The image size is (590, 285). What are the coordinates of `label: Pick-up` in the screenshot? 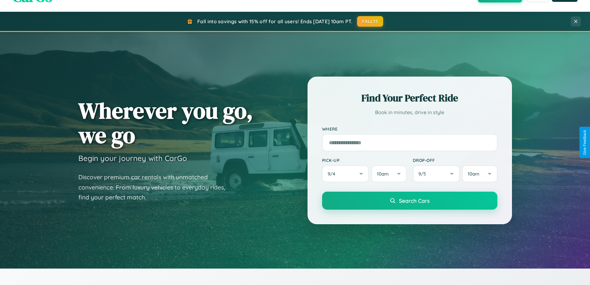 It's located at (364, 160).